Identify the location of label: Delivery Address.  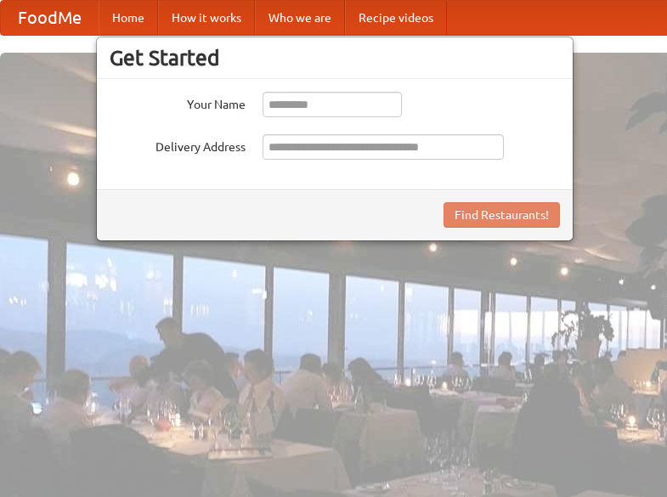
(177, 144).